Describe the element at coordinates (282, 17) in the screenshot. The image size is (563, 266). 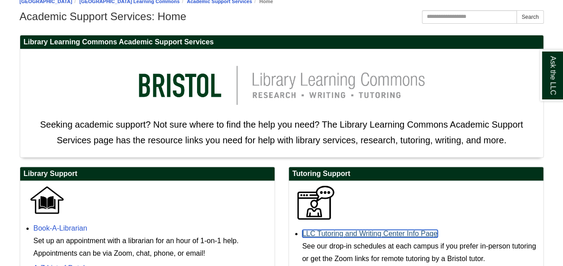
I see `h1: Academic Support Services: Home` at that location.